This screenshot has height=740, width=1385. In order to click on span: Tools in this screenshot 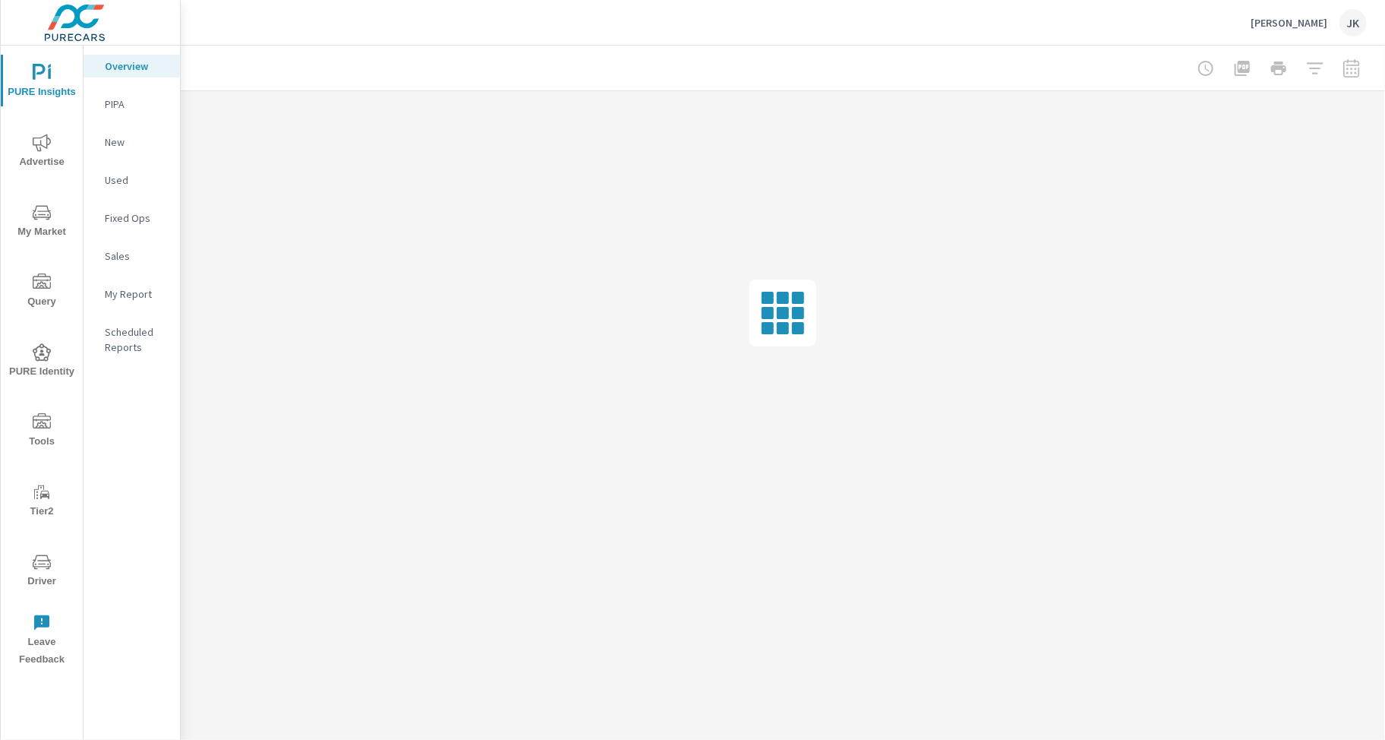, I will do `click(42, 431)`.